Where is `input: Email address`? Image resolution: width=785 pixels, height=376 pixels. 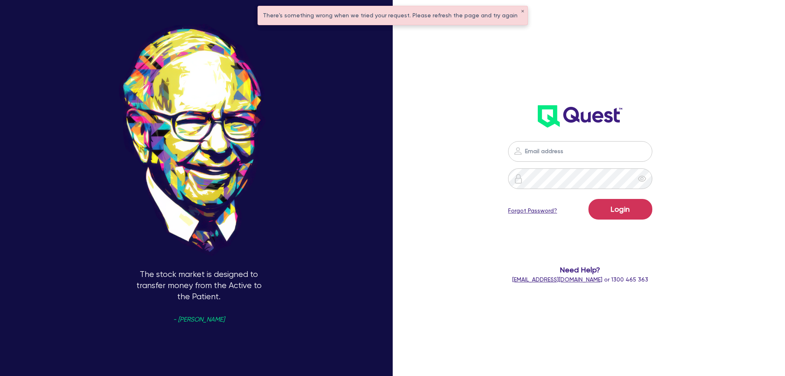 input: Email address is located at coordinates (580, 151).